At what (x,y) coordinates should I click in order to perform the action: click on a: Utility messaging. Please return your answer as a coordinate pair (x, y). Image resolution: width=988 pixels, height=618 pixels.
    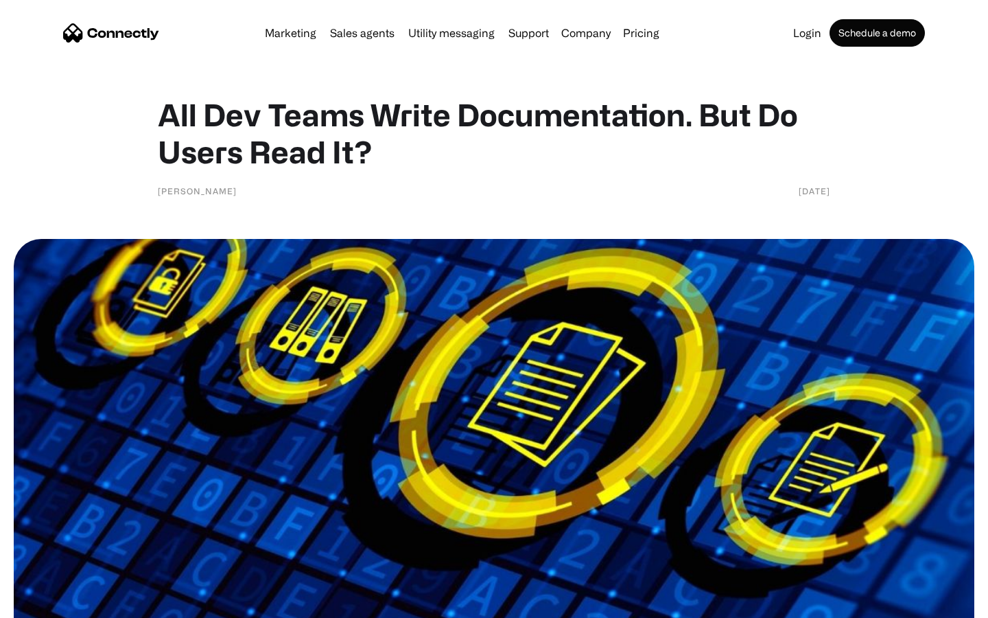
    Looking at the image, I should click on (452, 33).